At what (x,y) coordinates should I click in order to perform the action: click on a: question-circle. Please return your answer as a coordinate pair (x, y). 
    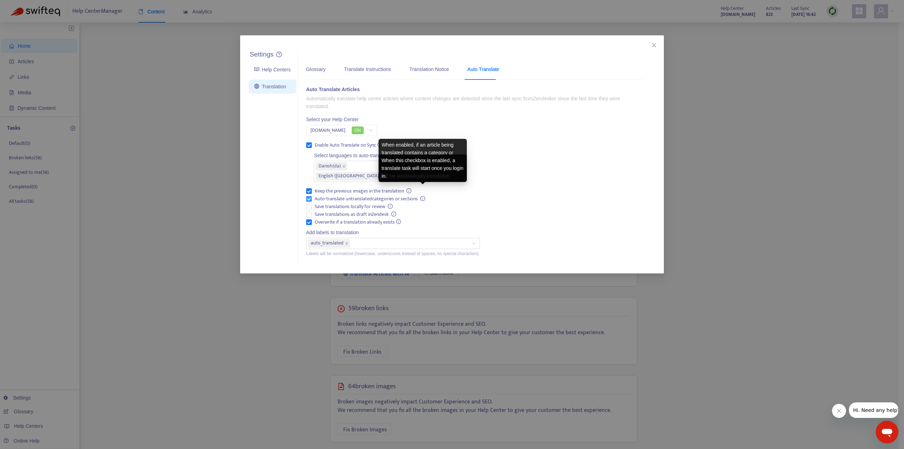
    Looking at the image, I should click on (279, 54).